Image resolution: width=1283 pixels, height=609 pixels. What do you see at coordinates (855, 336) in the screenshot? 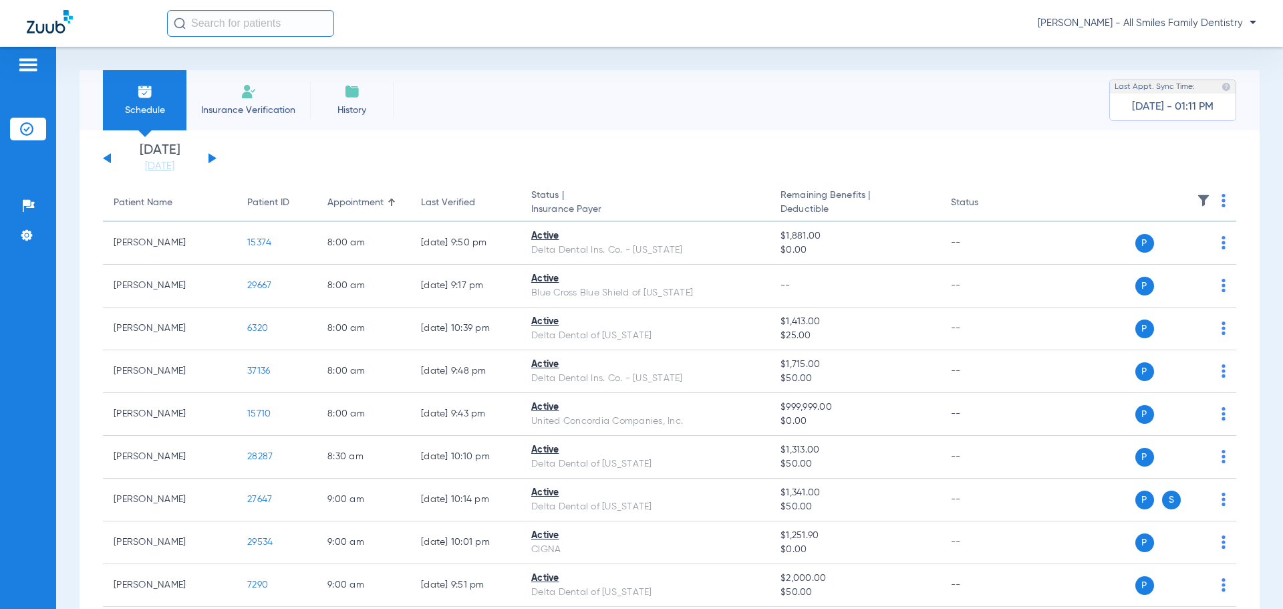
I see `span: $25.00` at bounding box center [855, 336].